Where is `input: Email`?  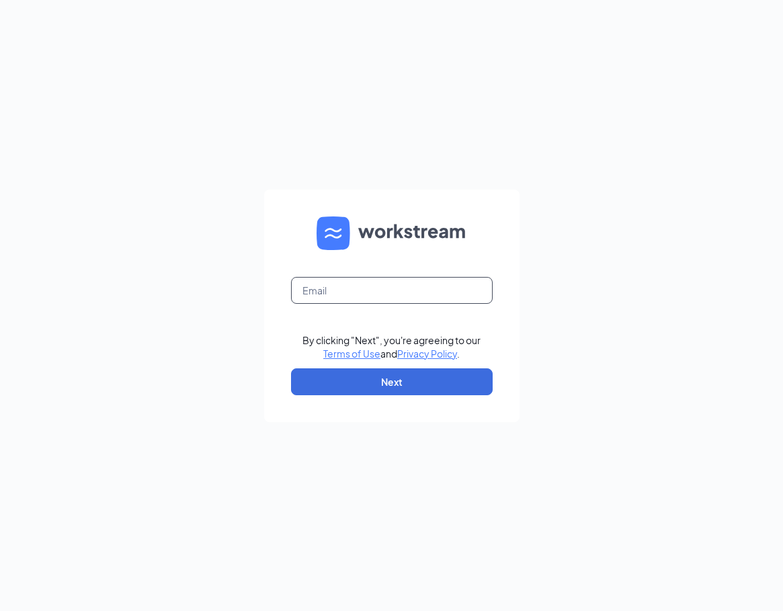
input: Email is located at coordinates (392, 290).